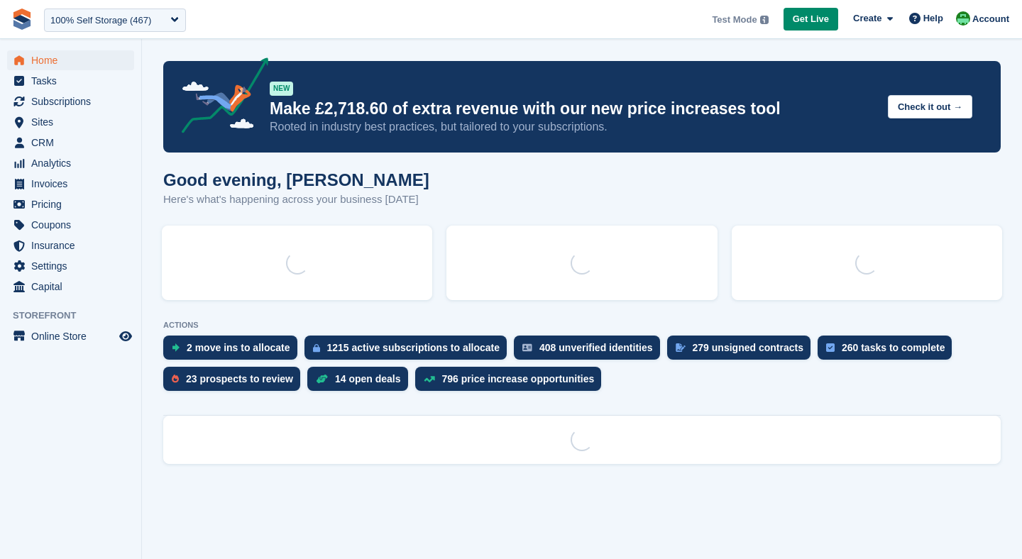 This screenshot has width=1022, height=559. I want to click on div: 1215 active subscriptions to allocate, so click(414, 348).